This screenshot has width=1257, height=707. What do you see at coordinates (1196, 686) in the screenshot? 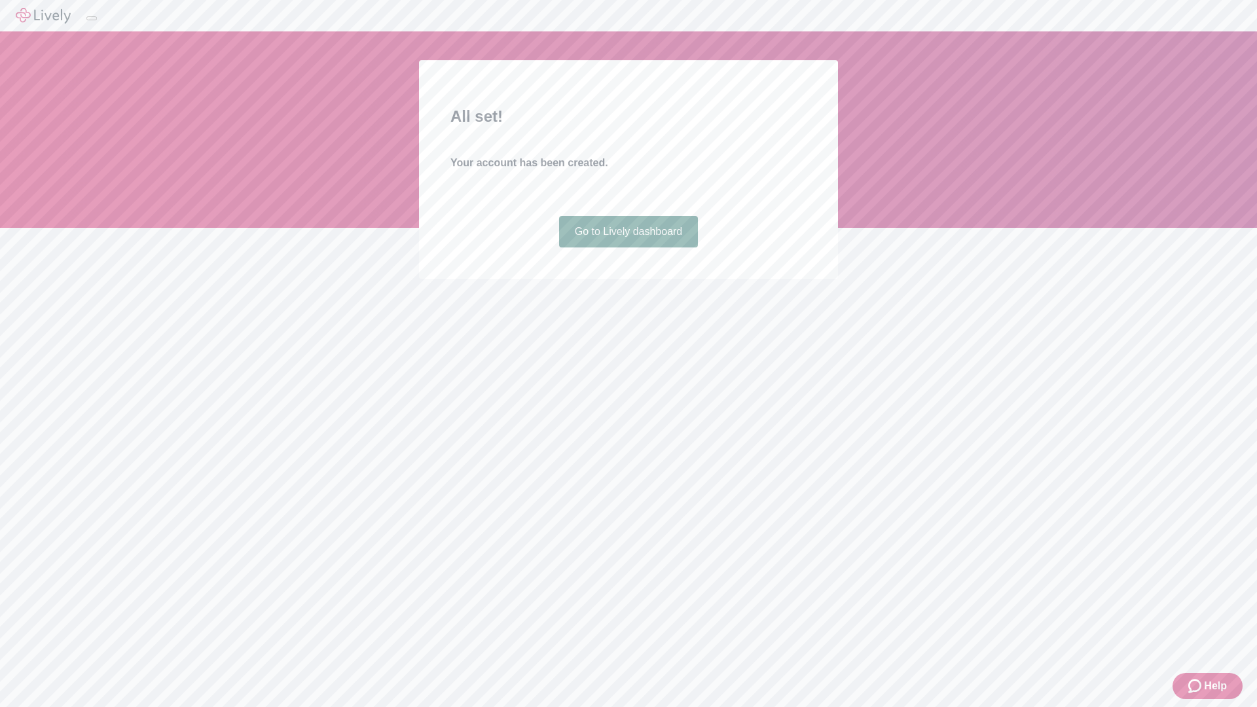
I see `svg: Zendesk support icon` at bounding box center [1196, 686].